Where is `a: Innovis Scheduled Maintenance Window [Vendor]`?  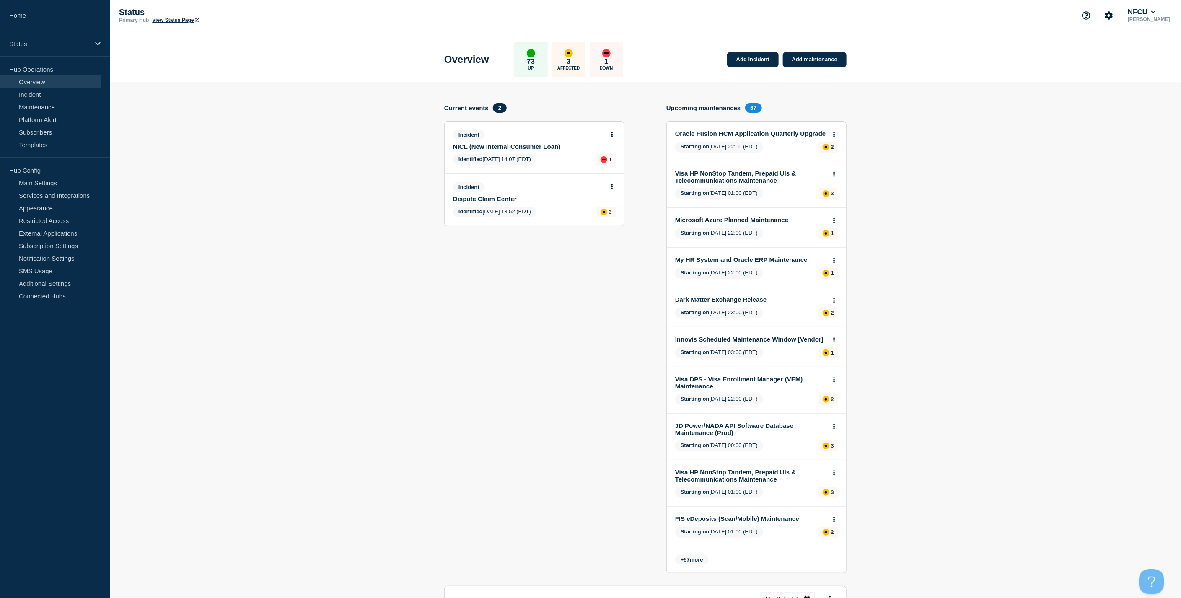
a: Innovis Scheduled Maintenance Window [Vendor] is located at coordinates (750, 339).